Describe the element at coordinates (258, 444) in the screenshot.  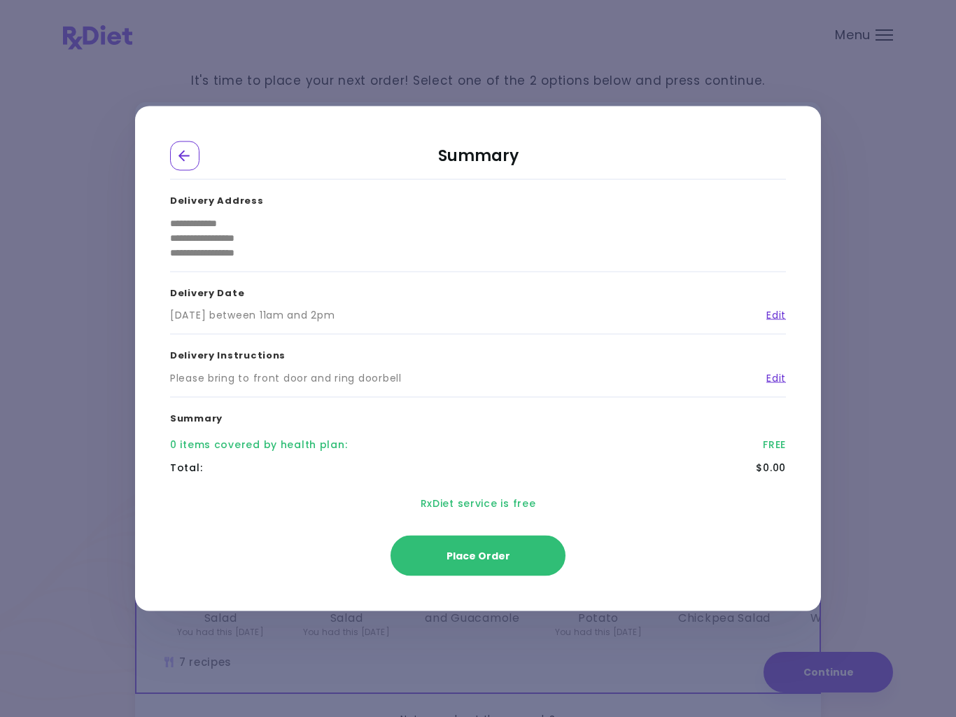
I see `div: 0 items covered by health plan :` at that location.